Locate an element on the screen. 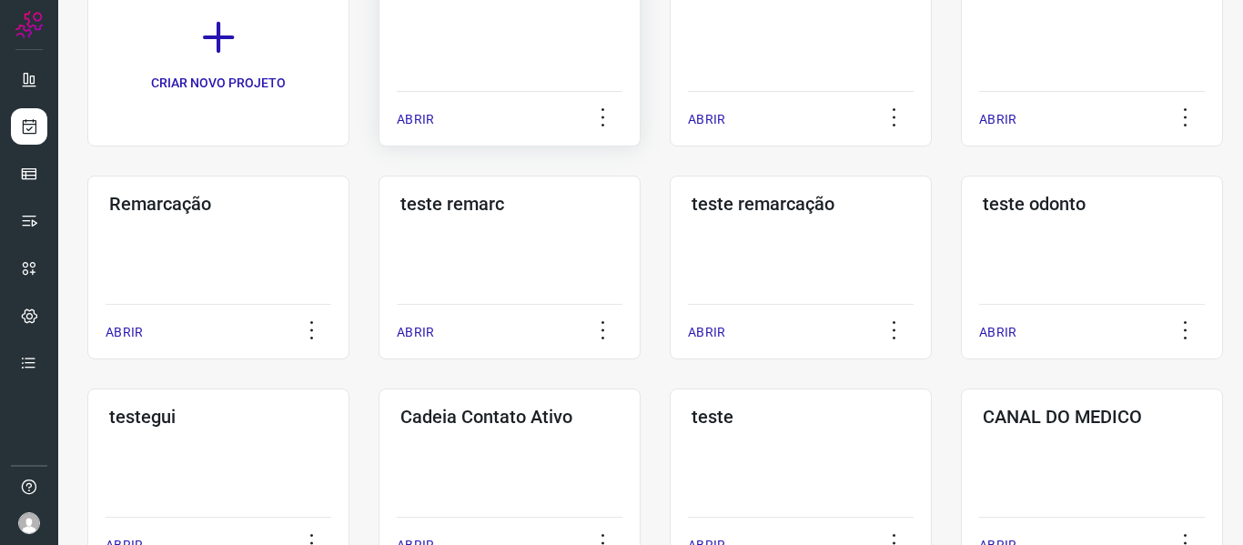 This screenshot has height=545, width=1243. img: avatar-user-boy.jpg is located at coordinates (29, 523).